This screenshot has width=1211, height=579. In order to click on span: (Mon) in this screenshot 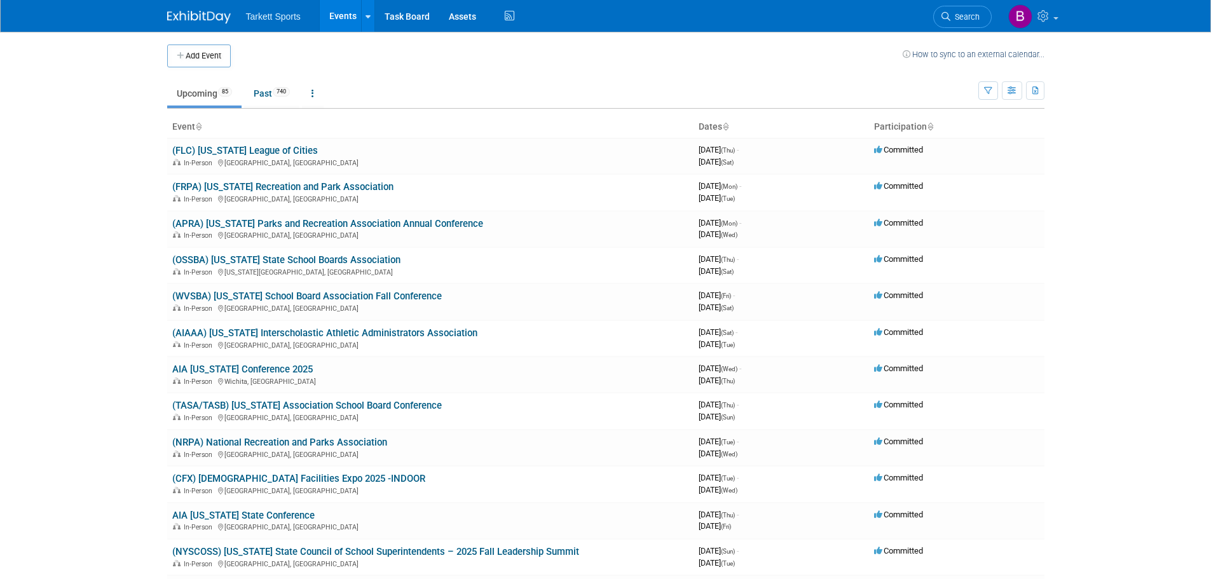, I will do `click(729, 223)`.